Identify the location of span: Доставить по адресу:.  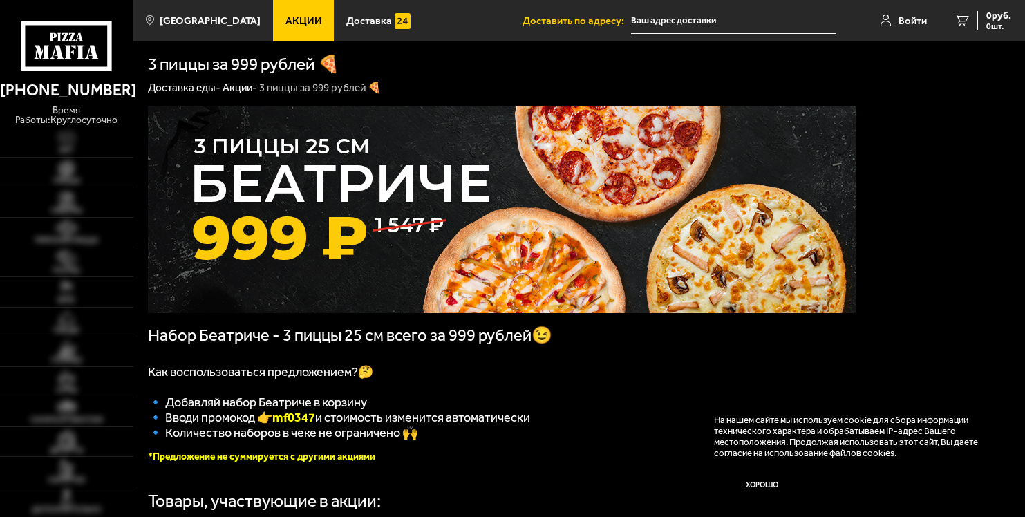
(576, 21).